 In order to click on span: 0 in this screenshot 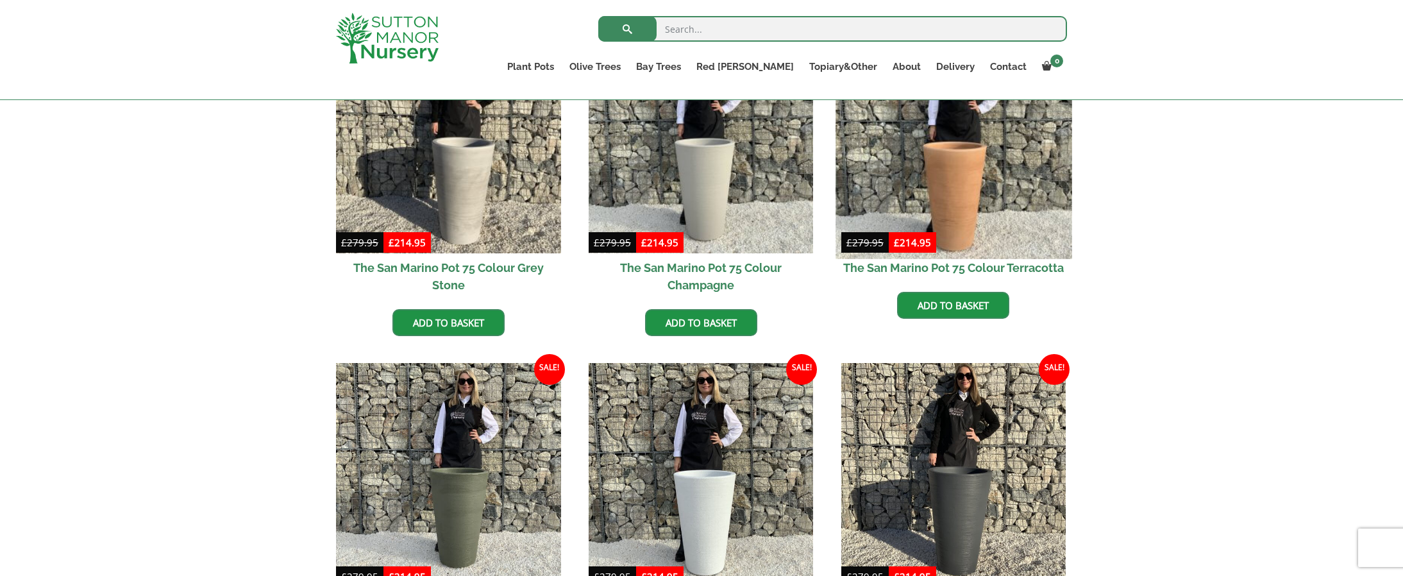, I will do `click(1057, 61)`.